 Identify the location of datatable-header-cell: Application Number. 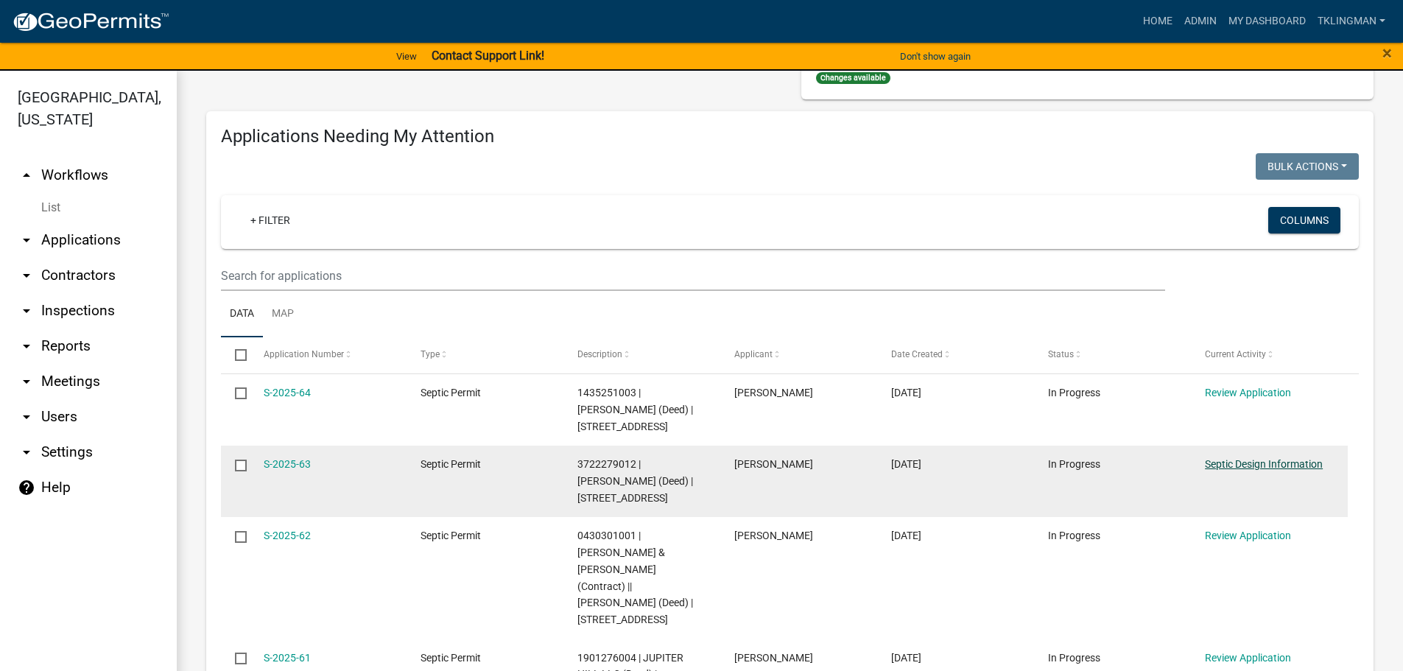
(327, 355).